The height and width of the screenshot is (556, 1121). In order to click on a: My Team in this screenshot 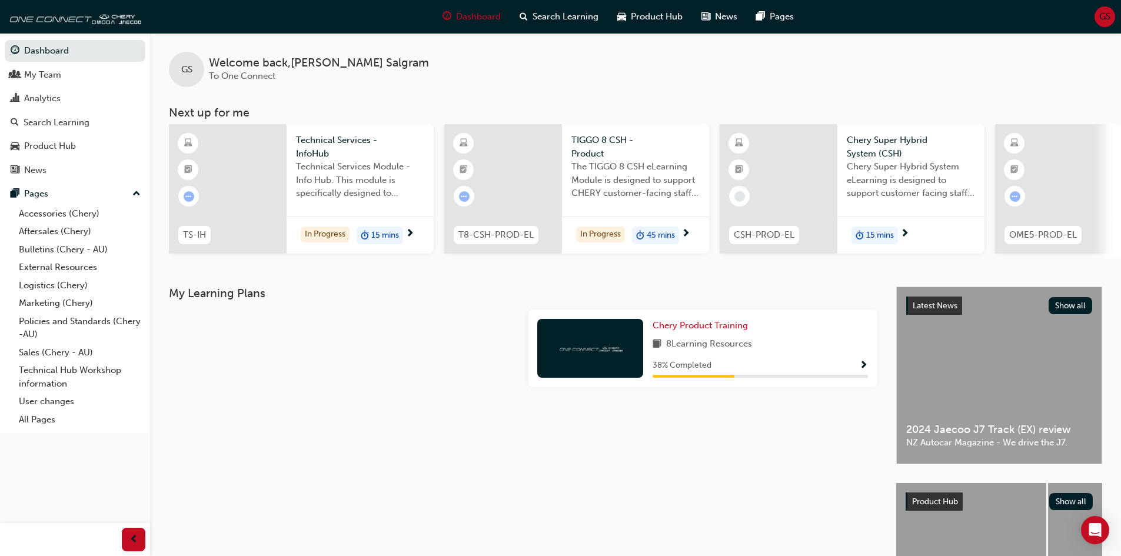, I will do `click(75, 75)`.